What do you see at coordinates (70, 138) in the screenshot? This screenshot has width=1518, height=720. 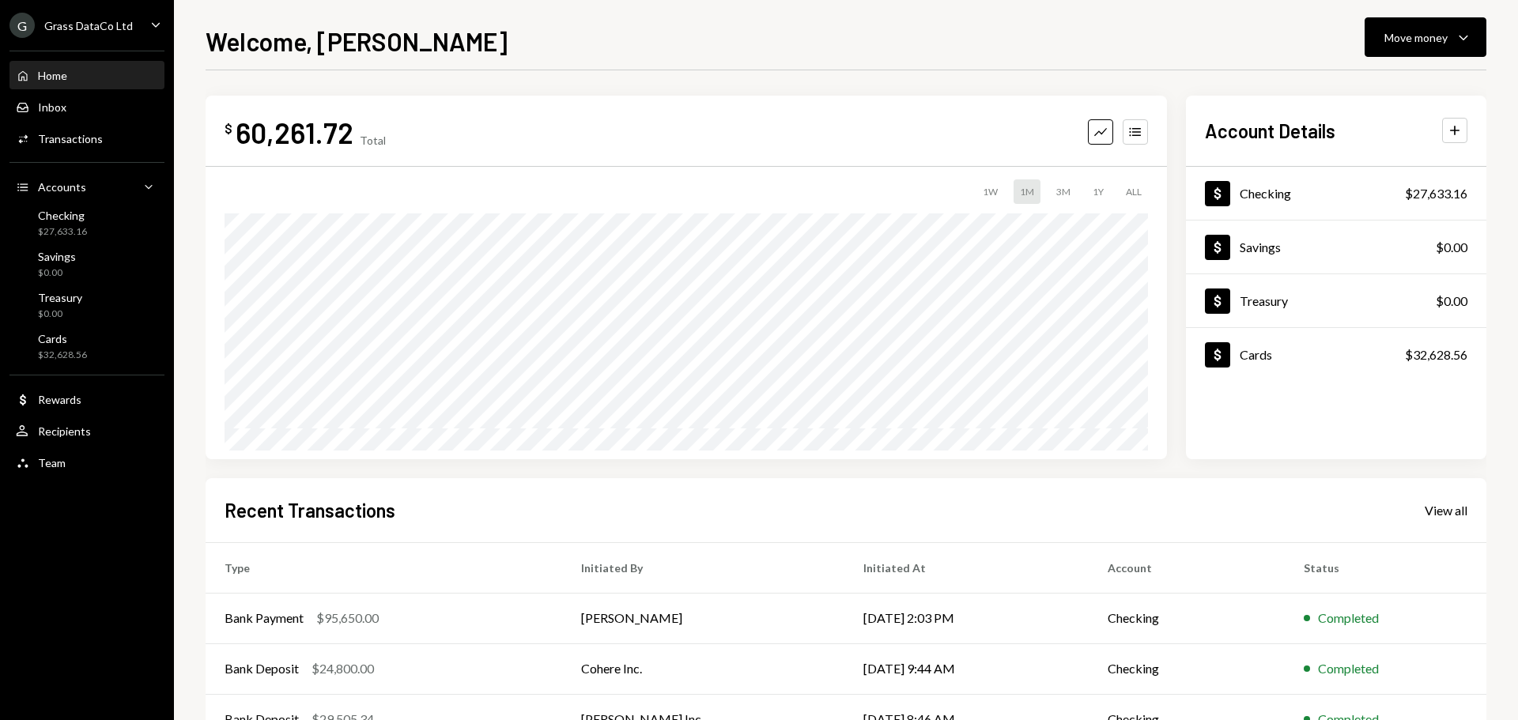 I see `div: Transactions` at bounding box center [70, 138].